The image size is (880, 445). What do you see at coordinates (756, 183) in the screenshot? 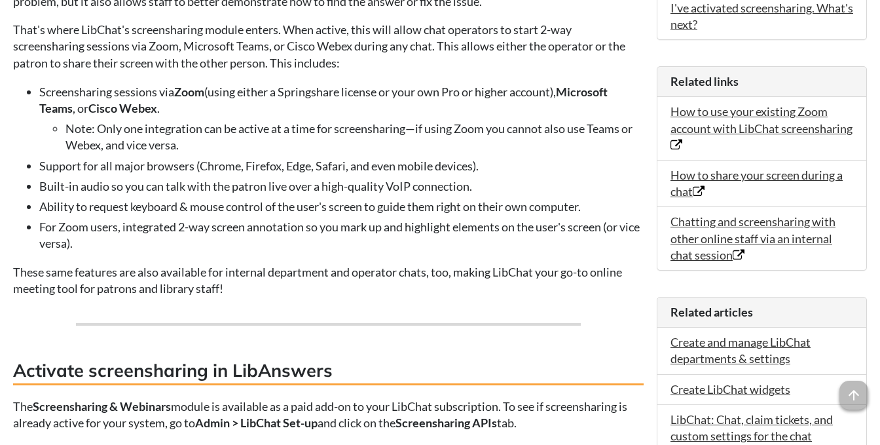
I see `a: How to share your screen during a chat` at bounding box center [756, 183].